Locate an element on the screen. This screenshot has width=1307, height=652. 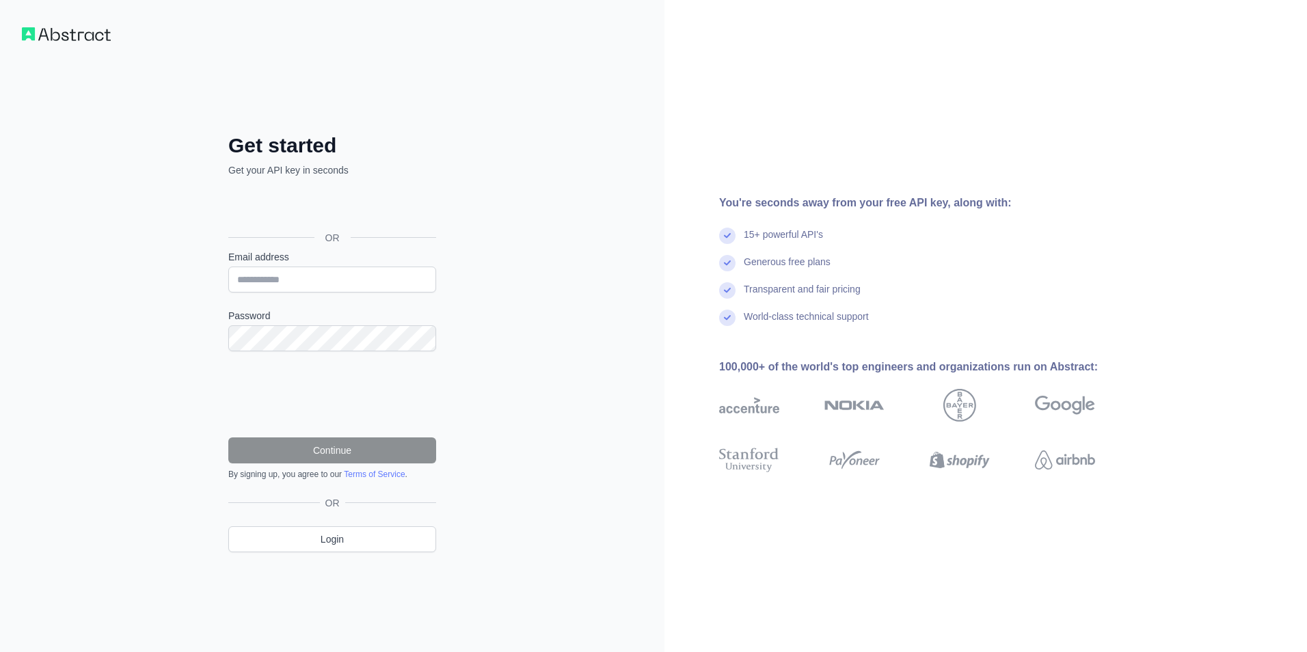
img: payoneer is located at coordinates (855, 460).